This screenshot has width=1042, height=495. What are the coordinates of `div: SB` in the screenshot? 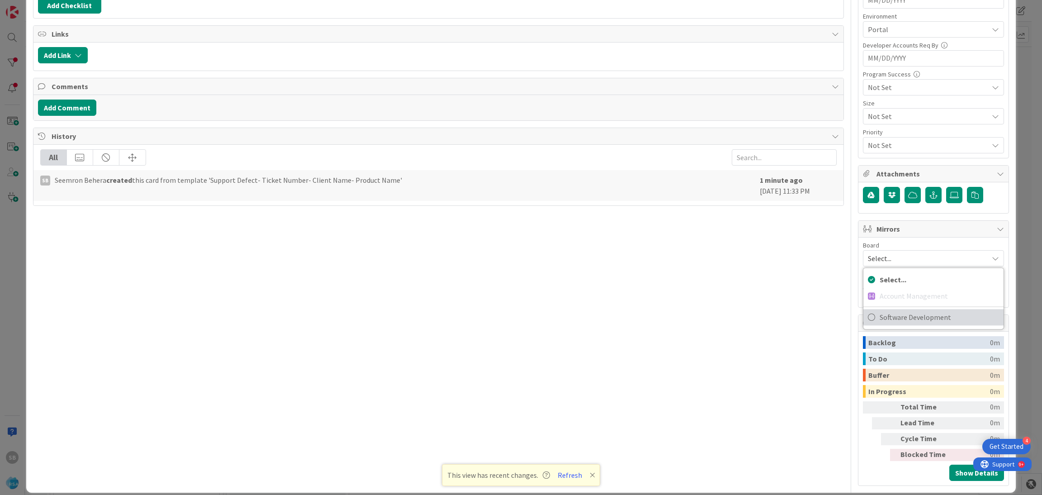 It's located at (45, 180).